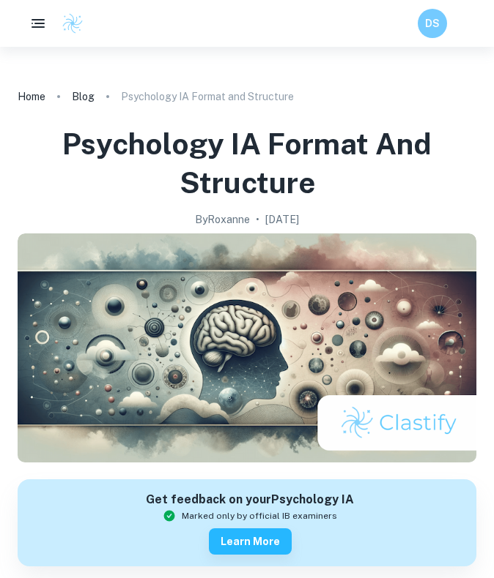 This screenshot has width=494, height=578. What do you see at coordinates (432, 23) in the screenshot?
I see `button: DS` at bounding box center [432, 23].